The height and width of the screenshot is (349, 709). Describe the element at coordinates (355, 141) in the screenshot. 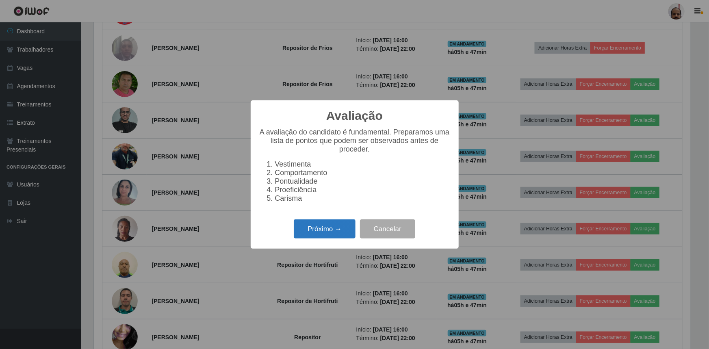

I see `p: A avaliação do candidato é fundamental. Preparamos uma lista de pontos que podem ser observados a...` at that location.